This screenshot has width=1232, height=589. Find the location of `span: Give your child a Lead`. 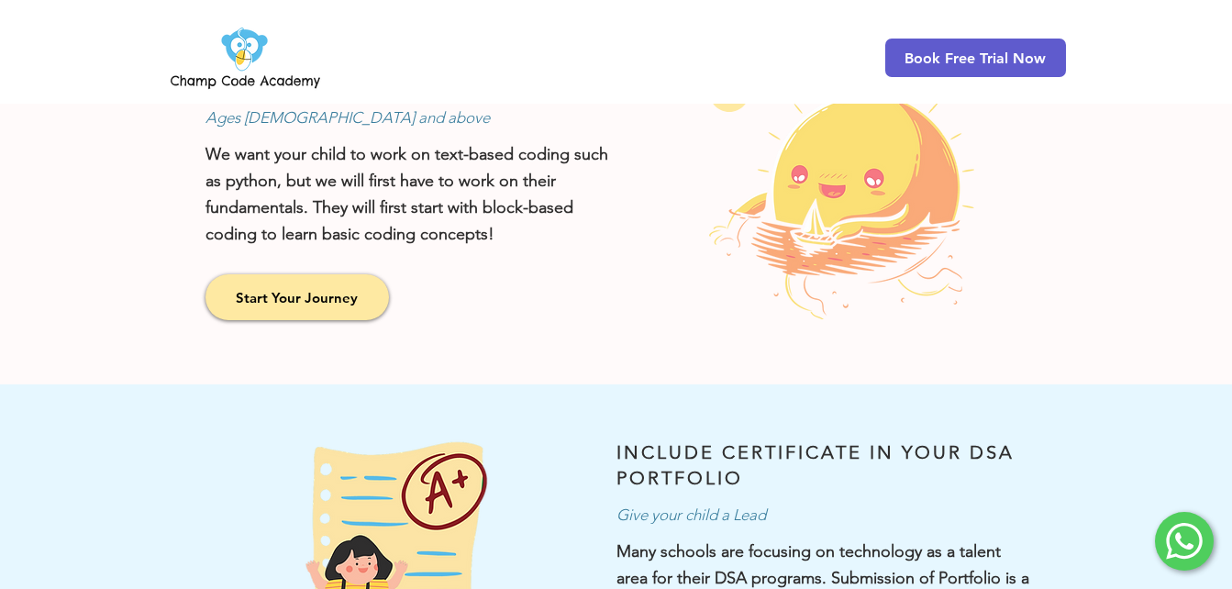

span: Give your child a Lead is located at coordinates (691, 515).